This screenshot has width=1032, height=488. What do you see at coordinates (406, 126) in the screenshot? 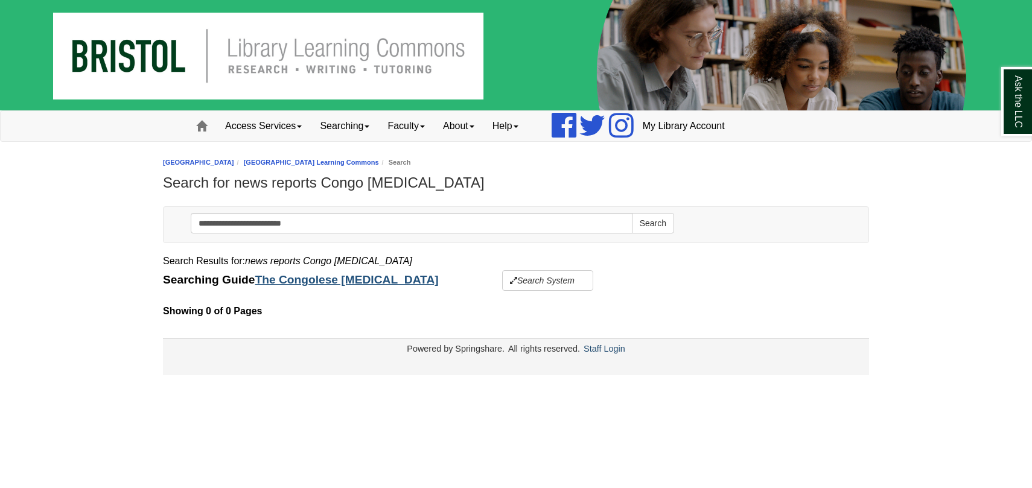
I see `a: Faculty` at bounding box center [406, 126].